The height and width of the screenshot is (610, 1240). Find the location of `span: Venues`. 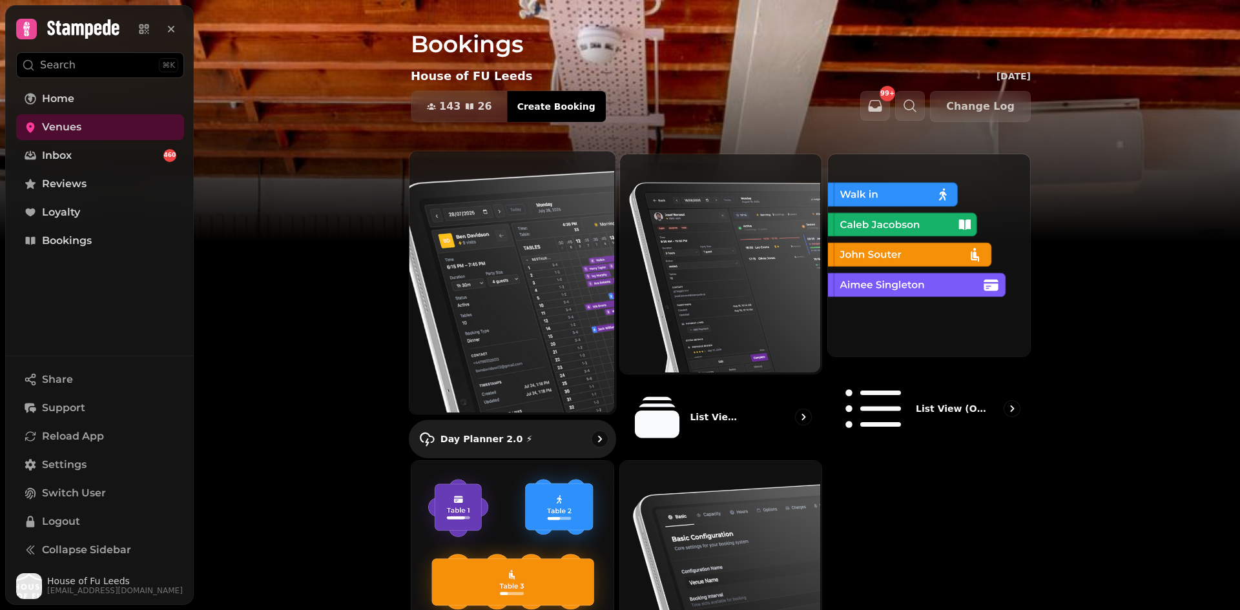

span: Venues is located at coordinates (61, 127).